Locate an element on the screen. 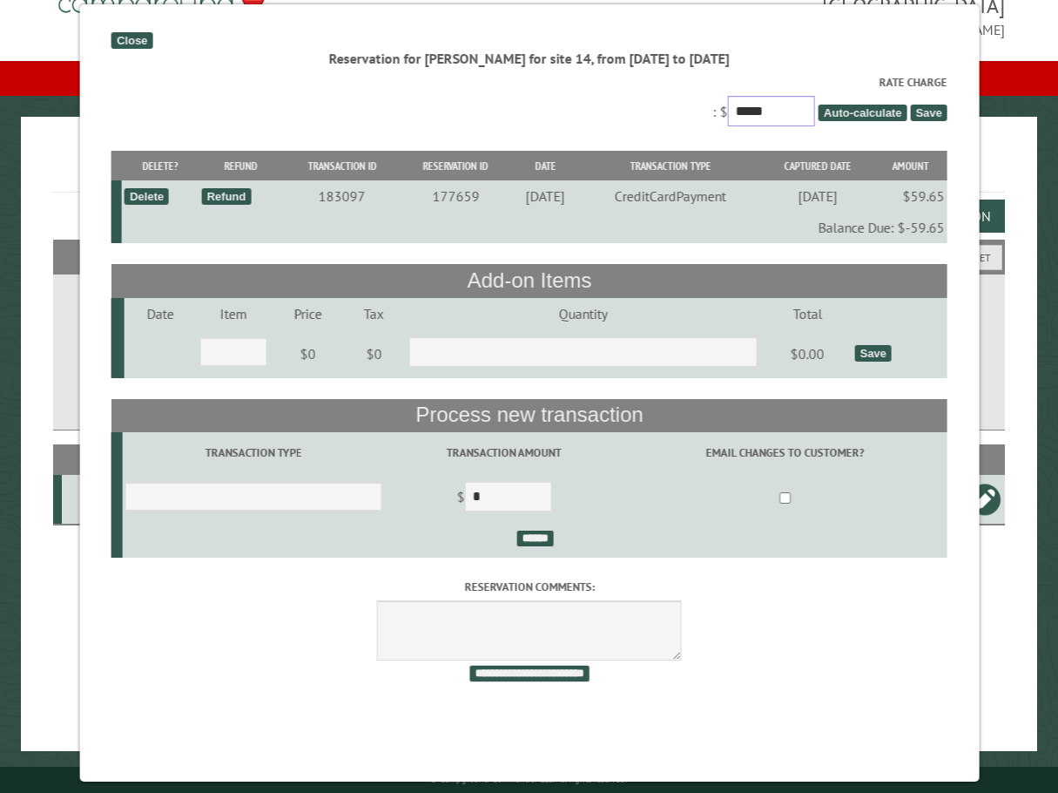 This screenshot has height=793, width=1058. th: Captured Date is located at coordinates (817, 166).